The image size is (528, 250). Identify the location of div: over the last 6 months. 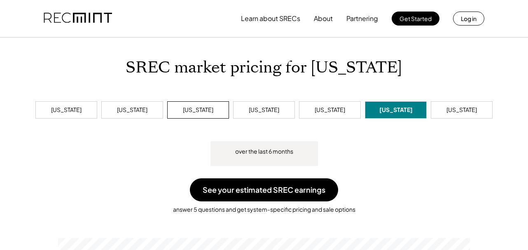
(264, 152).